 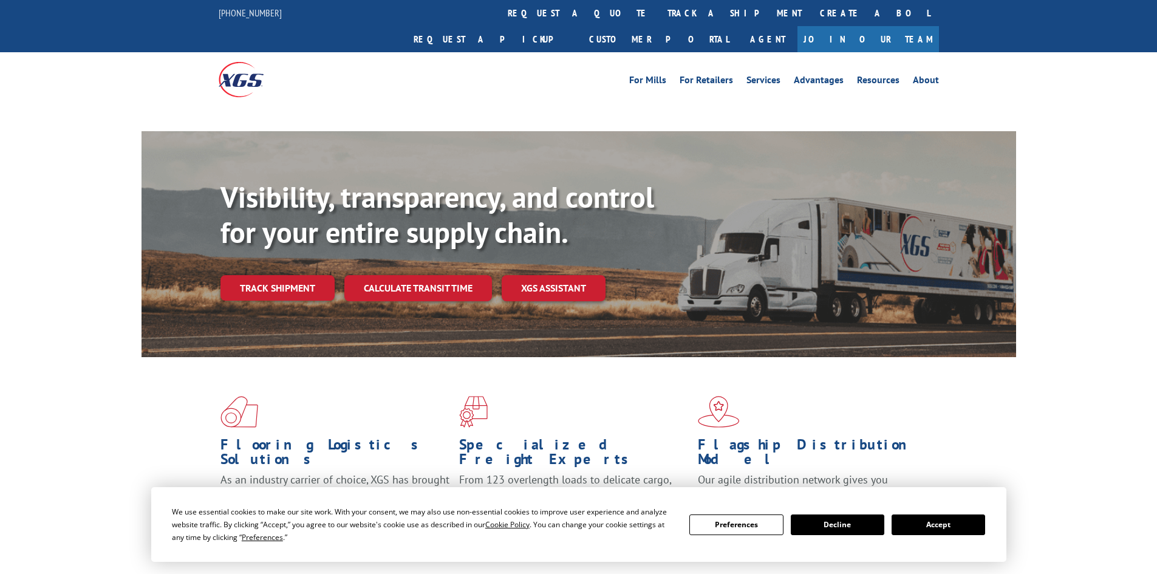 What do you see at coordinates (938, 525) in the screenshot?
I see `button: Accept` at bounding box center [938, 525].